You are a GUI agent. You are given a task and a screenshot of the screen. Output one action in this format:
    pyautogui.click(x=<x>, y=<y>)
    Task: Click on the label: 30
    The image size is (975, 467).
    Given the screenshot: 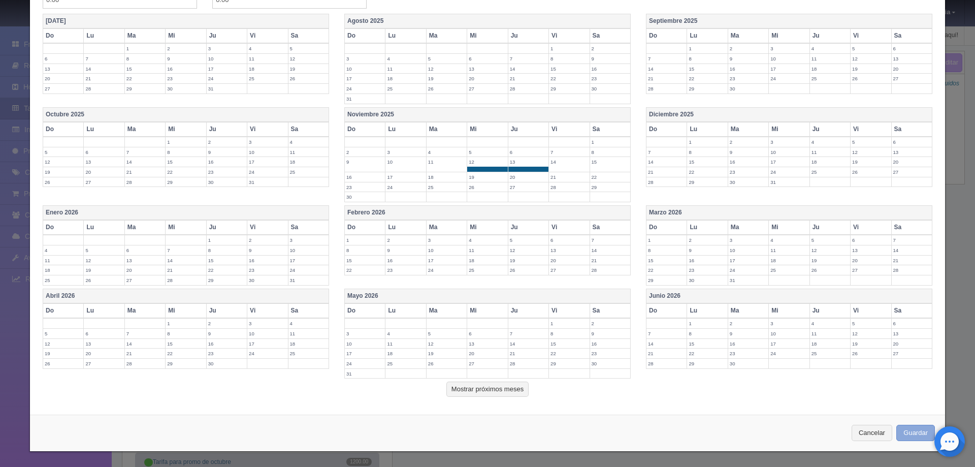 What is the action you would take?
    pyautogui.click(x=185, y=88)
    